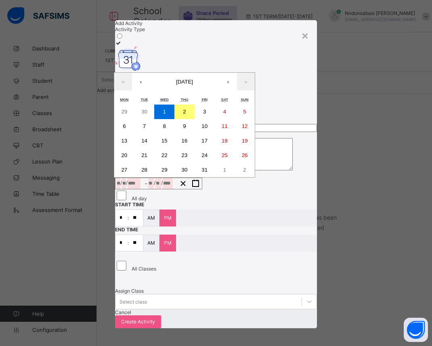 The width and height of the screenshot is (432, 346). What do you see at coordinates (124, 100) in the screenshot?
I see `abbr: Monday` at bounding box center [124, 100].